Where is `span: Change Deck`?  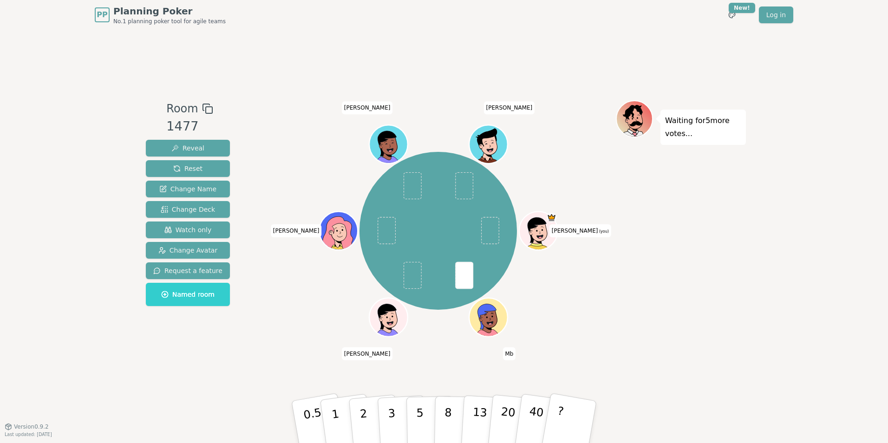
span: Change Deck is located at coordinates (188, 209).